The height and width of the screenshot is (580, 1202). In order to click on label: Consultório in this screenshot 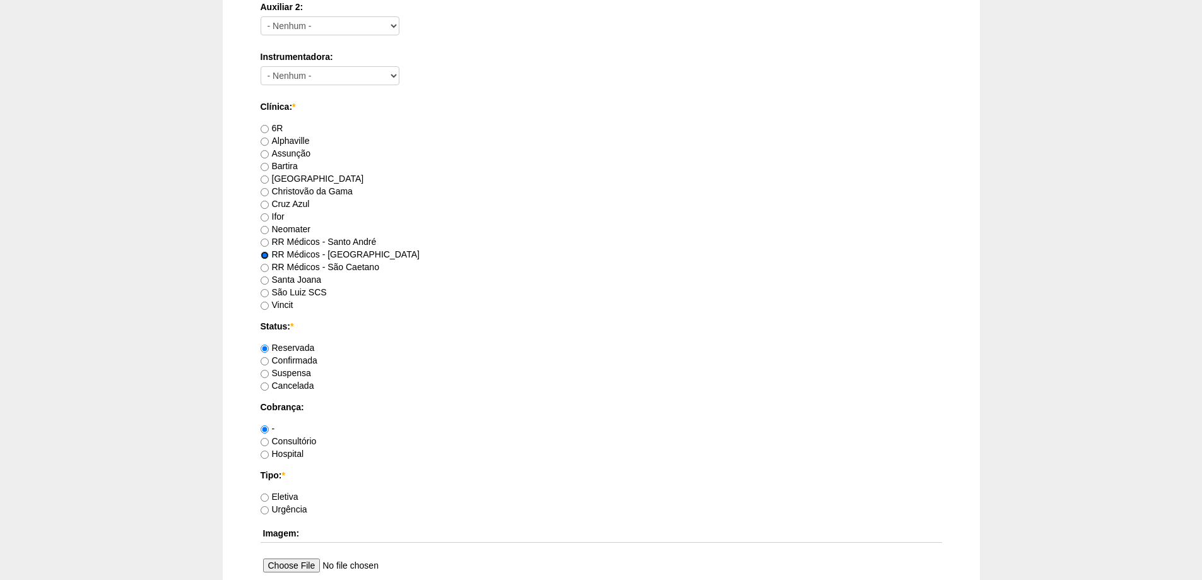, I will do `click(288, 441)`.